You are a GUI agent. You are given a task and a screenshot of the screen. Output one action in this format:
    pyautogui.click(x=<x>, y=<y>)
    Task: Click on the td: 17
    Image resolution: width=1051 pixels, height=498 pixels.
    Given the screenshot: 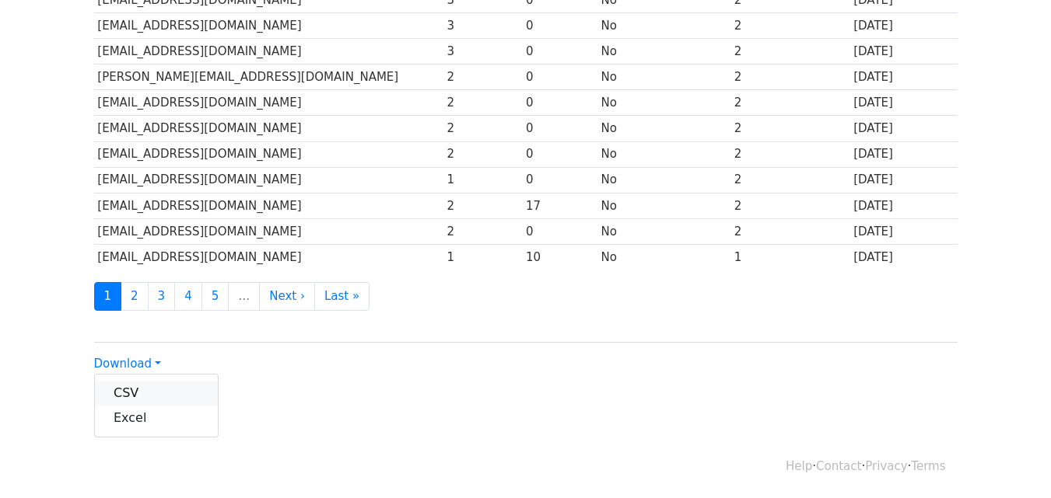 What is the action you would take?
    pyautogui.click(x=559, y=205)
    